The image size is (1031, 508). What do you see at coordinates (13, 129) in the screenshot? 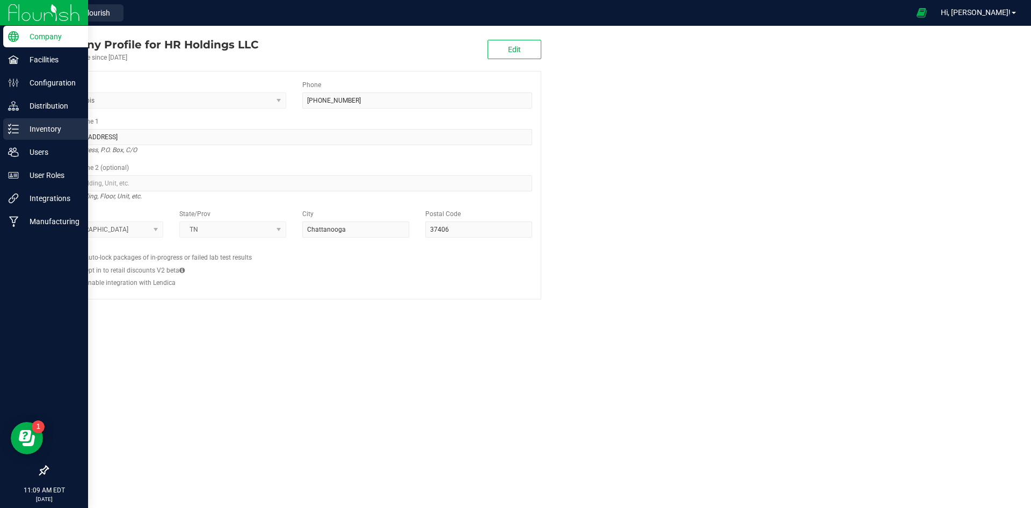
I see `inline-svg: Inventory` at bounding box center [13, 129].